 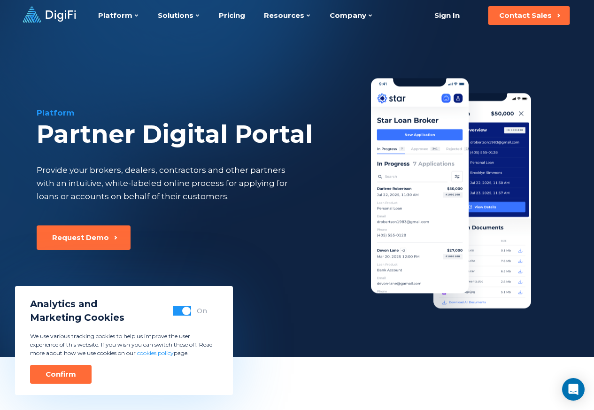 What do you see at coordinates (170, 183) in the screenshot?
I see `div: Provide your brokers, dealers, contractors and other partners with an intuitive, white-labeled on...` at bounding box center [170, 183].